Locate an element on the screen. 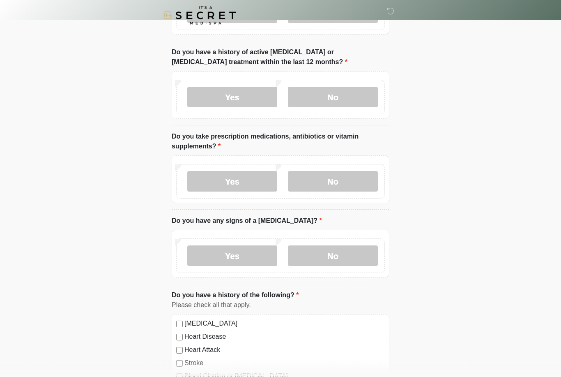 This screenshot has width=561, height=377. label: Do you have a history of the following? is located at coordinates (235, 296).